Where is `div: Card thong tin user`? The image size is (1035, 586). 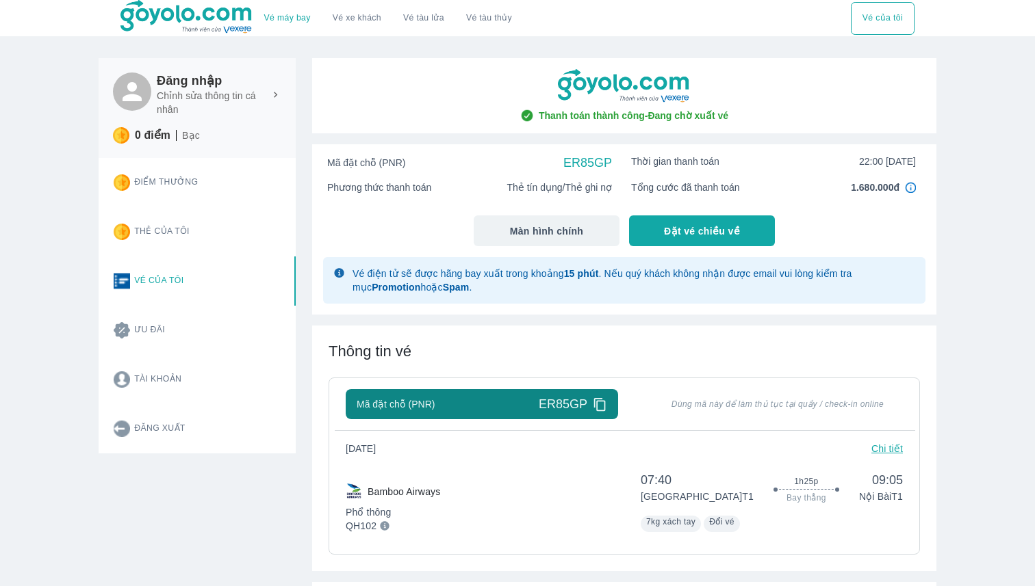 div: Card thong tin user is located at coordinates (197, 306).